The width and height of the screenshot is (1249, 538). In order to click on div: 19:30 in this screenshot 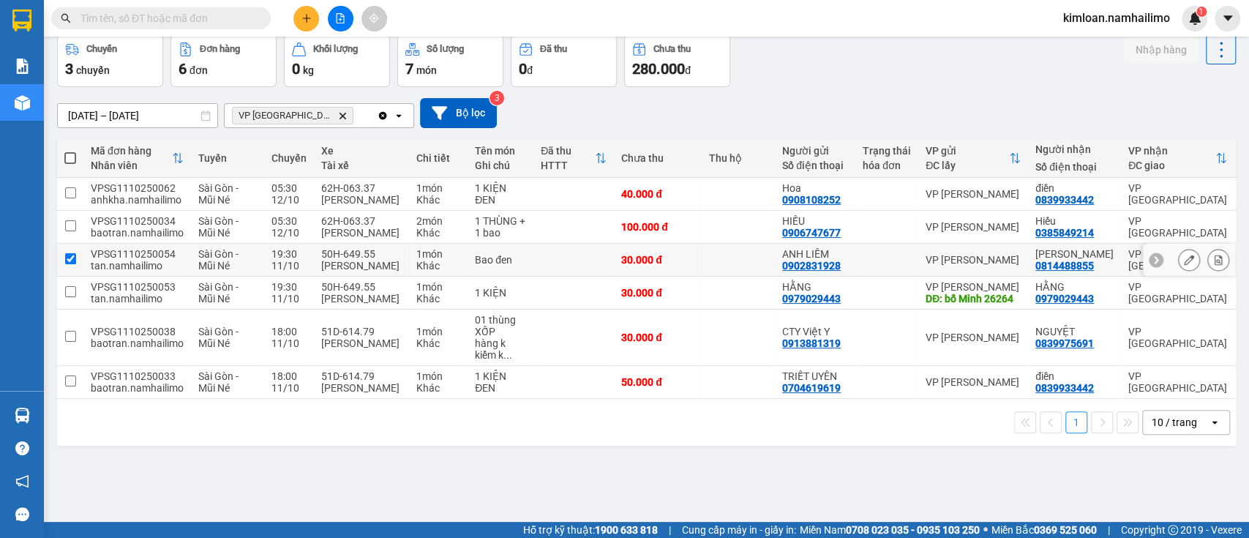, I will do `click(289, 254)`.